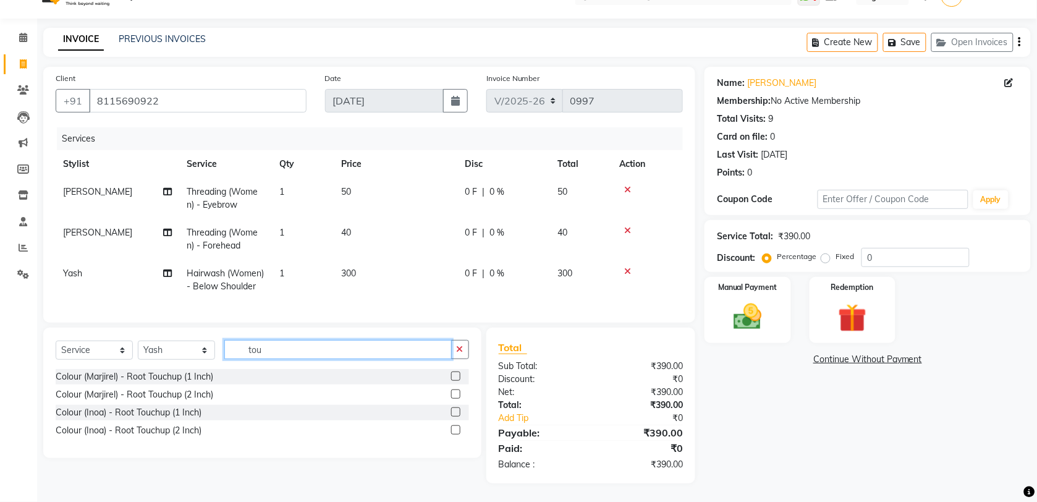 Image resolution: width=1037 pixels, height=502 pixels. What do you see at coordinates (198, 101) in the screenshot?
I see `input: Search by Name/Mobile/Email/Code` at bounding box center [198, 101].